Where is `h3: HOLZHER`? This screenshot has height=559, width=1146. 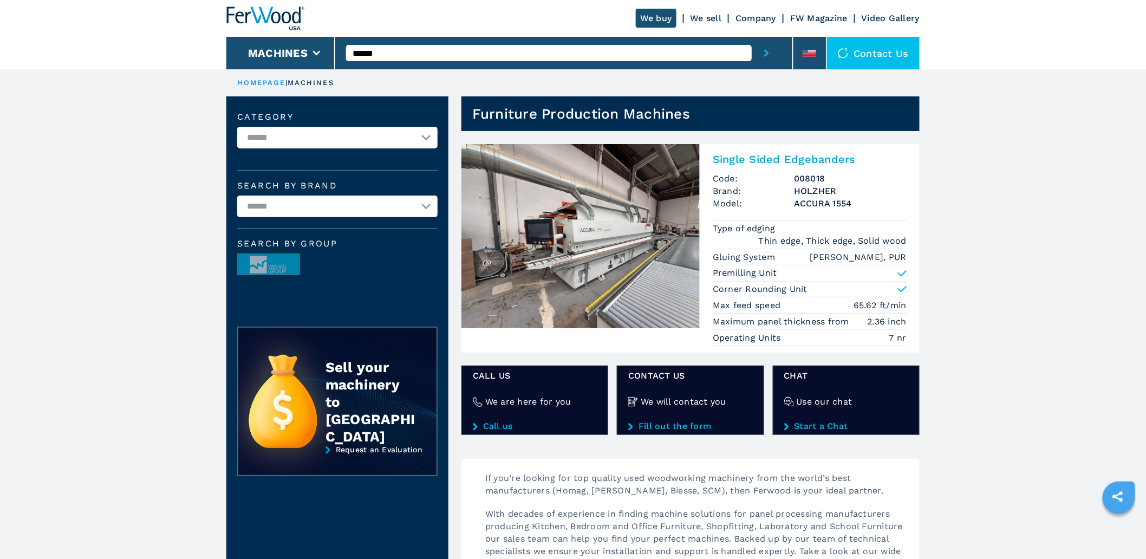
h3: HOLZHER is located at coordinates (850, 191).